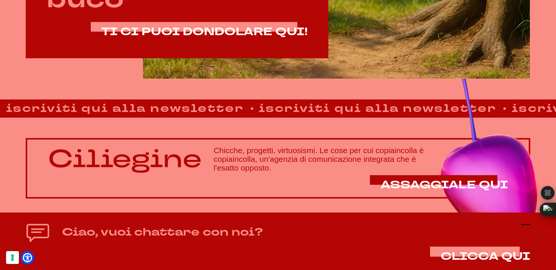 This screenshot has height=270, width=556. I want to click on p: Ciliegine, so click(125, 159).